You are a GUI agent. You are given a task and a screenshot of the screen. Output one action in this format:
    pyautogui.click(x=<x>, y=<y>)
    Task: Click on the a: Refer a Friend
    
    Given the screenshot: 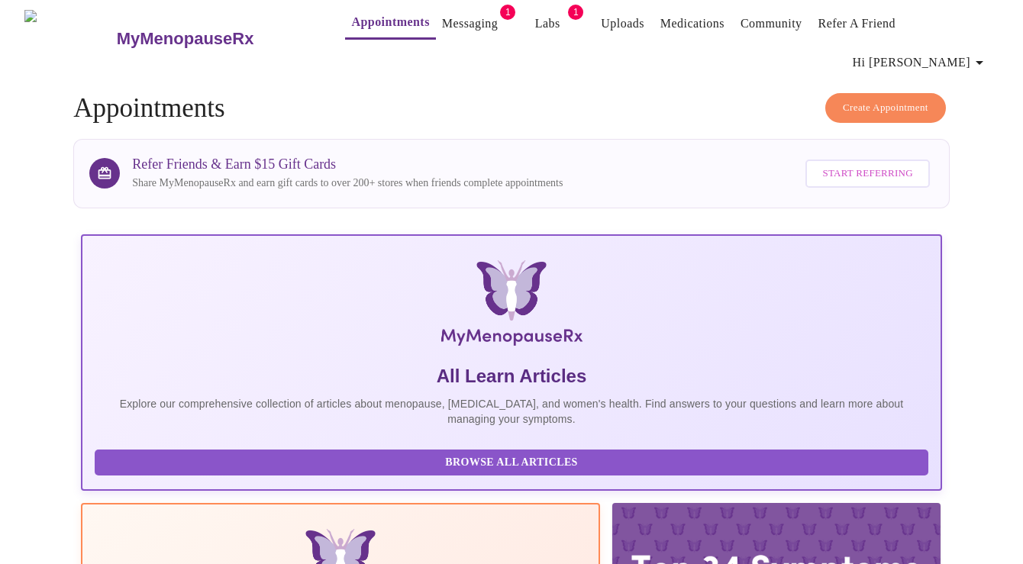 What is the action you would take?
    pyautogui.click(x=857, y=24)
    